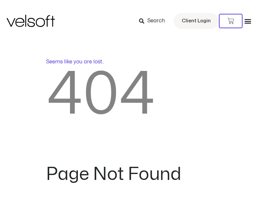 This screenshot has width=258, height=197. I want to click on span: Client Login, so click(196, 21).